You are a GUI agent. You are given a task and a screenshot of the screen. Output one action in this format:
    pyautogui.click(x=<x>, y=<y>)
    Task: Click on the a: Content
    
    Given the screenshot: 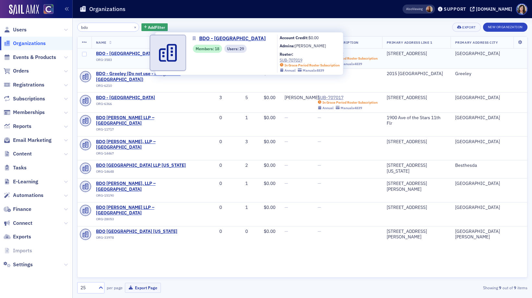 What is the action you would take?
    pyautogui.click(x=18, y=154)
    